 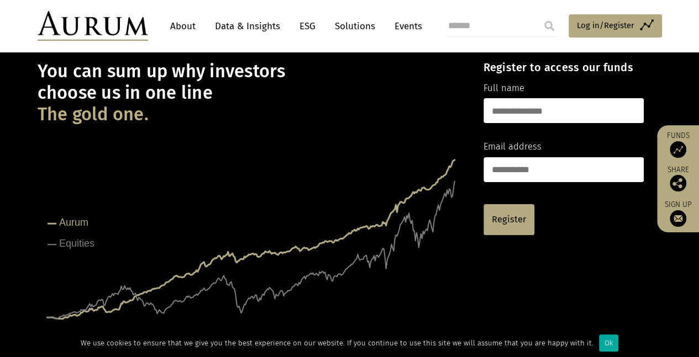 What do you see at coordinates (504, 88) in the screenshot?
I see `label: Full name` at bounding box center [504, 88].